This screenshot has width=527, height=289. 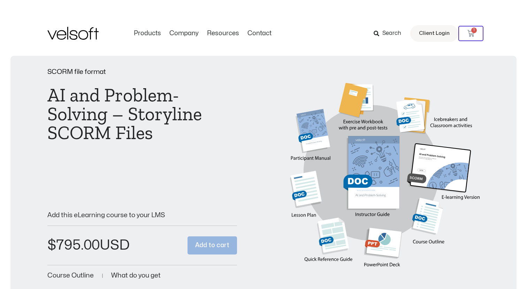 I want to click on p: SCORM file format, so click(x=142, y=72).